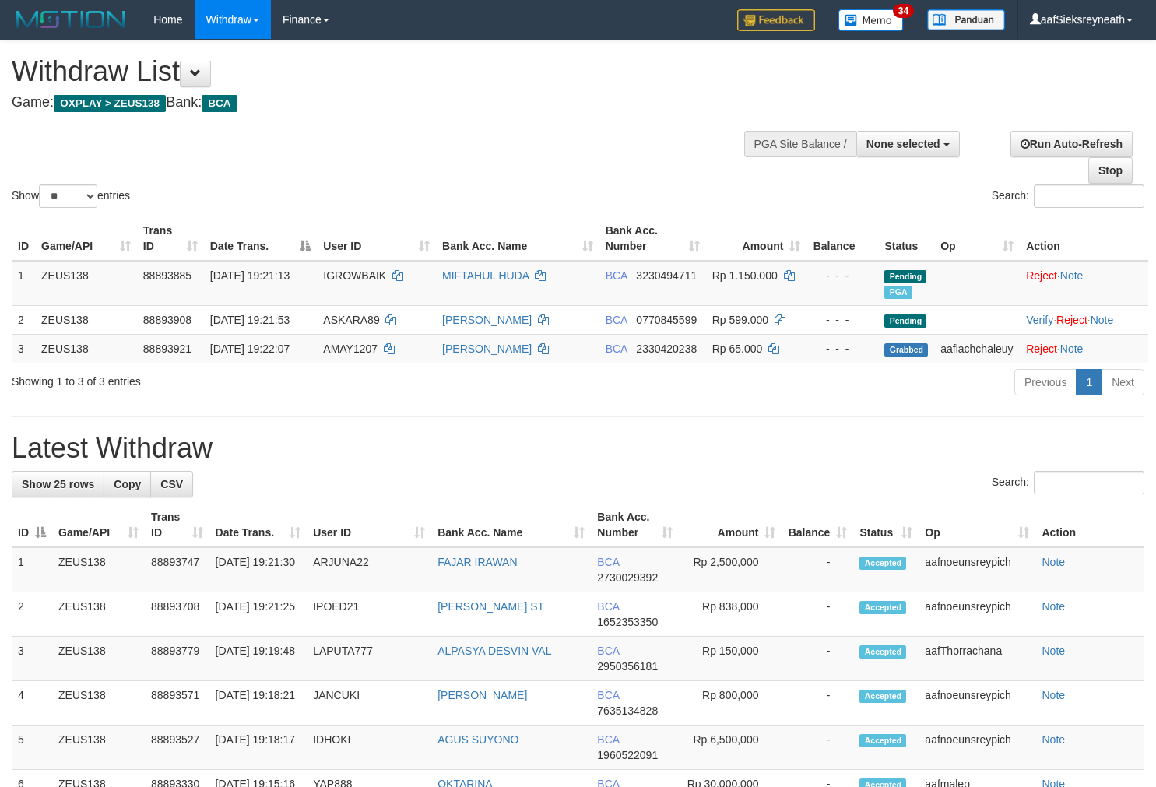 The image size is (1156, 787). I want to click on td: 88893708, so click(177, 614).